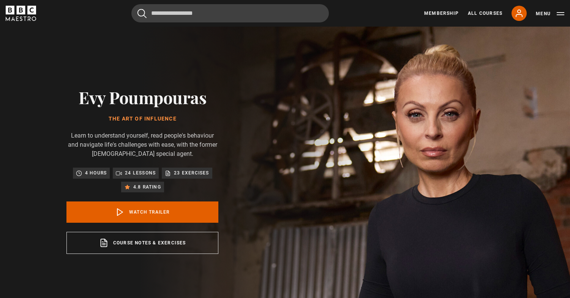 The image size is (570, 298). Describe the element at coordinates (550, 14) in the screenshot. I see `button: Toggle navigation` at that location.